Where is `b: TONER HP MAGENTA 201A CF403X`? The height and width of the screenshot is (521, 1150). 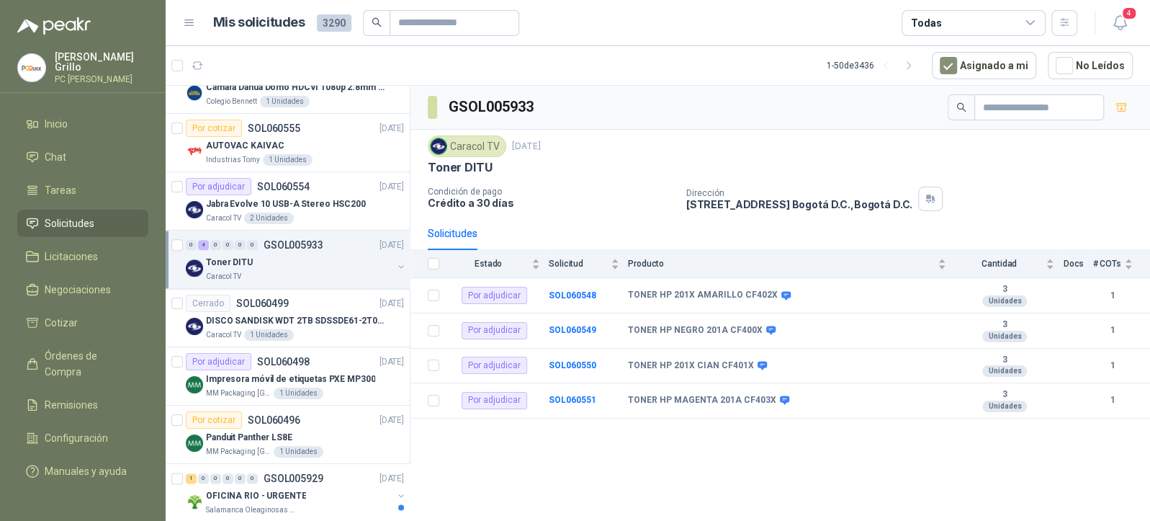
b: TONER HP MAGENTA 201A CF403X is located at coordinates (702, 400).